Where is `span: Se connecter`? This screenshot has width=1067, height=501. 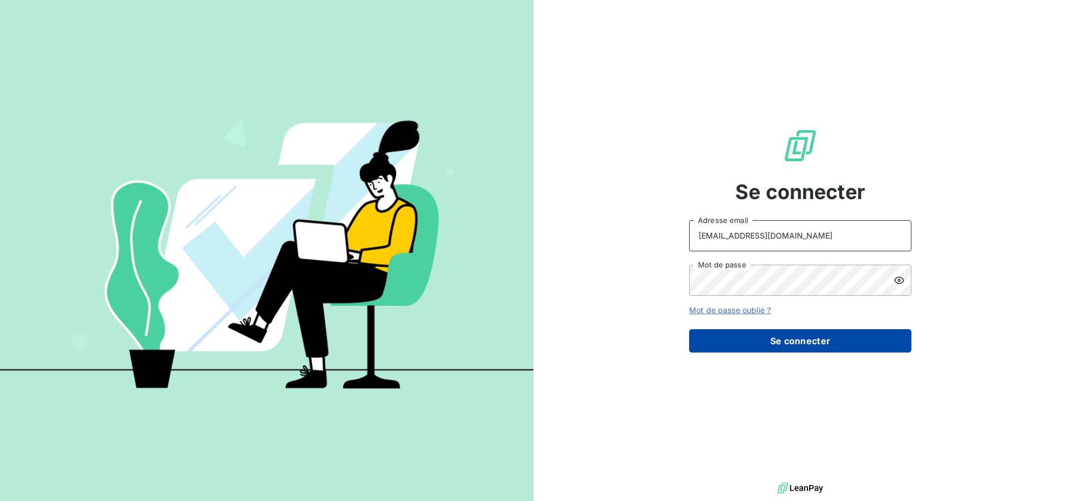
span: Se connecter is located at coordinates (800, 192).